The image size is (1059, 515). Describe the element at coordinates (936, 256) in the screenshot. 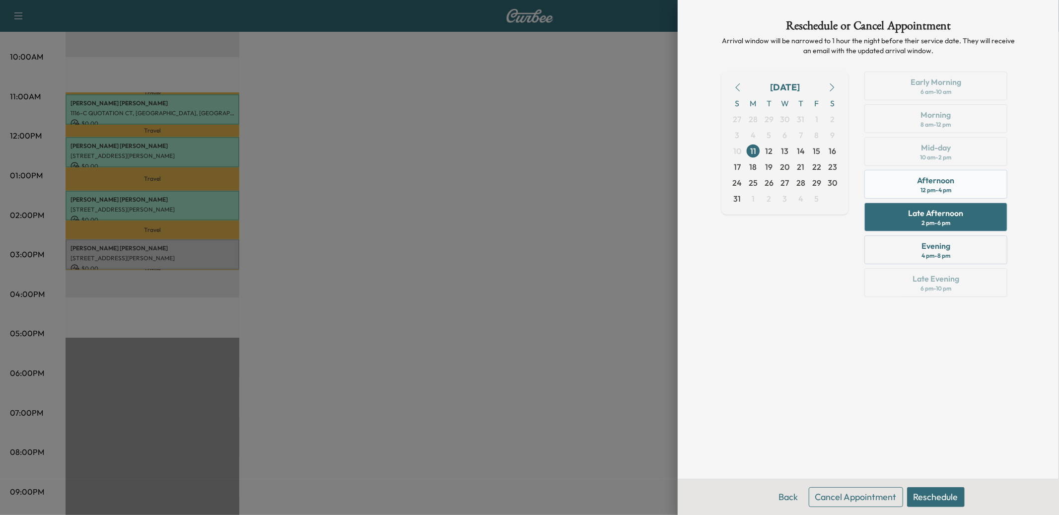

I see `div: 4 pm - 8 pm` at that location.